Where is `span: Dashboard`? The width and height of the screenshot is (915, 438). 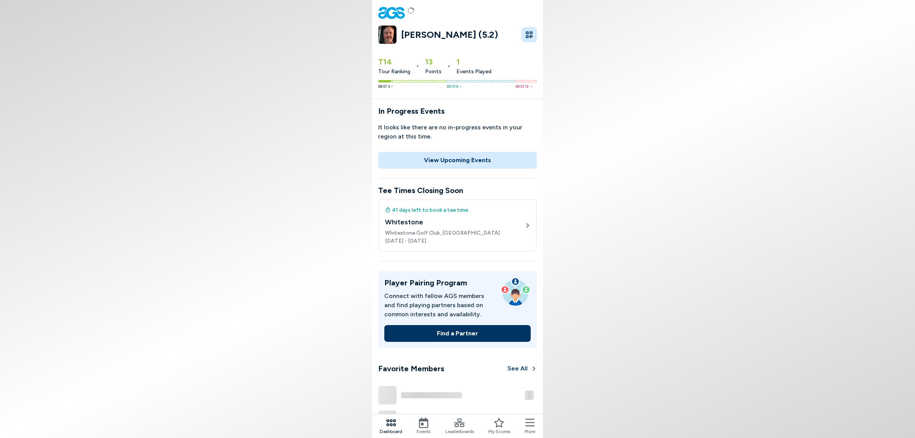 span: Dashboard is located at coordinates (391, 431).